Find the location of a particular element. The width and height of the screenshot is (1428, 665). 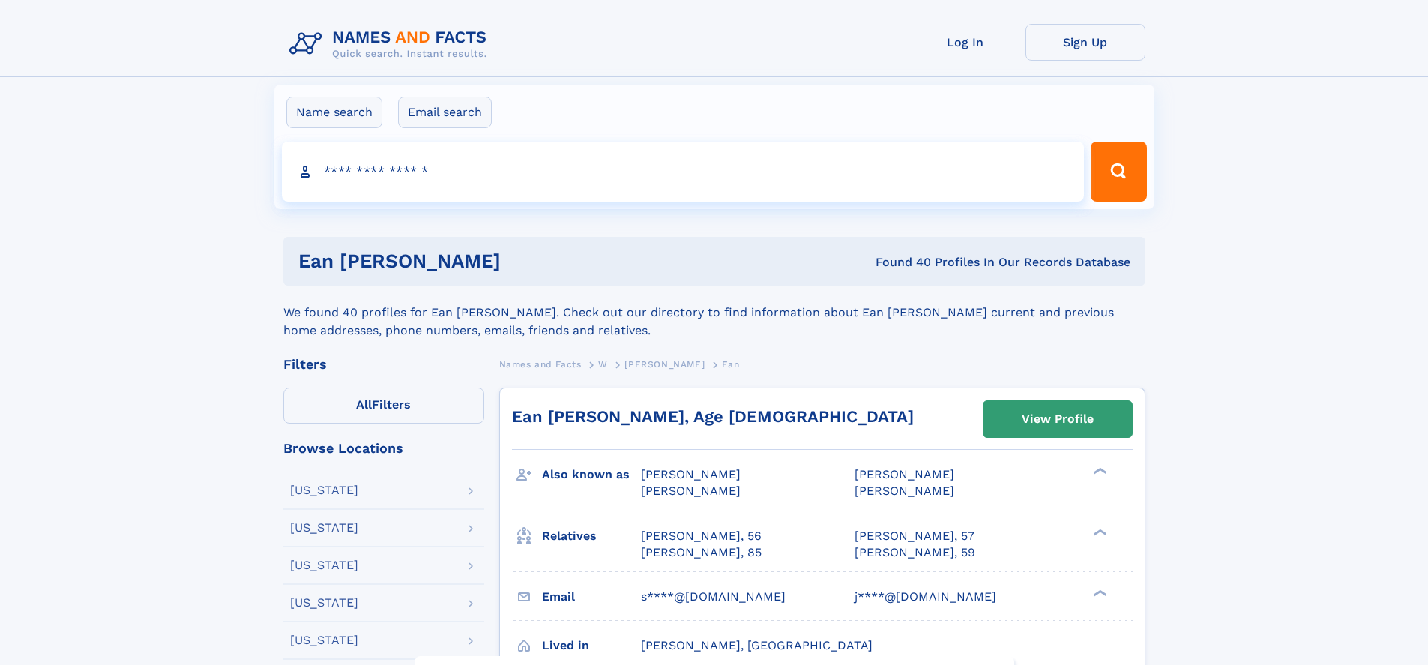

button: Search Button is located at coordinates (1118, 172).